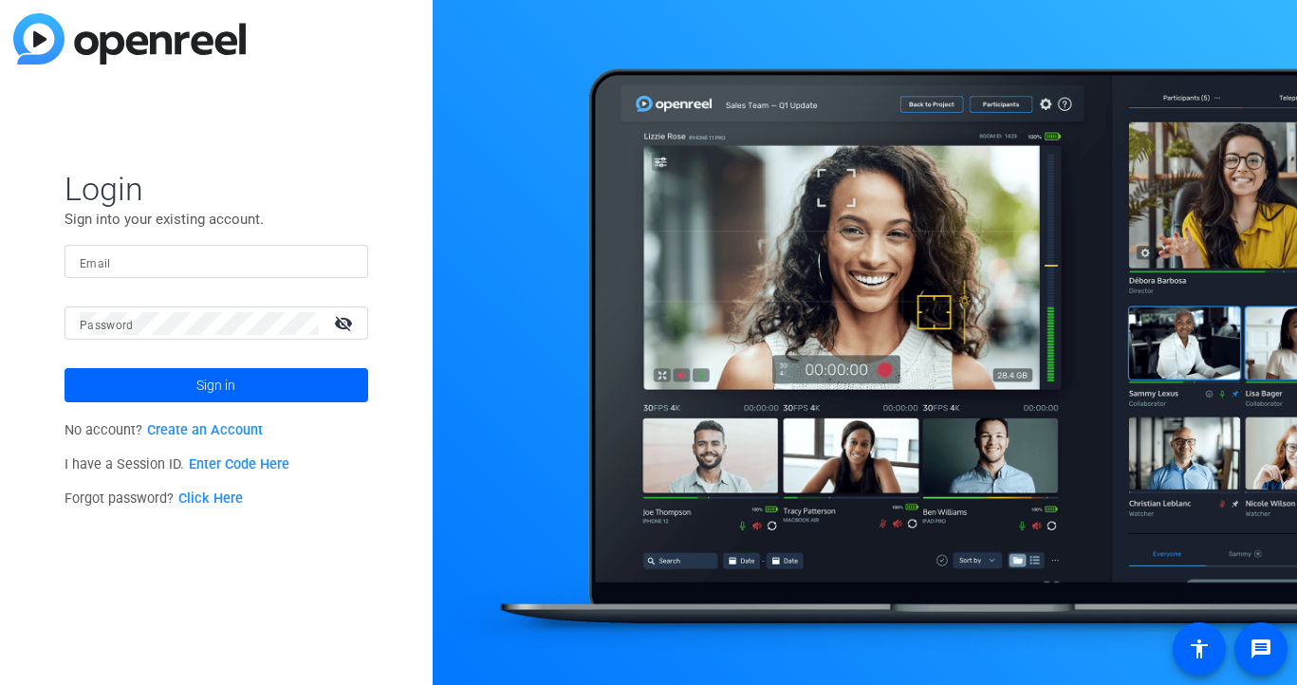 Image resolution: width=1297 pixels, height=685 pixels. I want to click on input: Enter Email Address, so click(216, 262).